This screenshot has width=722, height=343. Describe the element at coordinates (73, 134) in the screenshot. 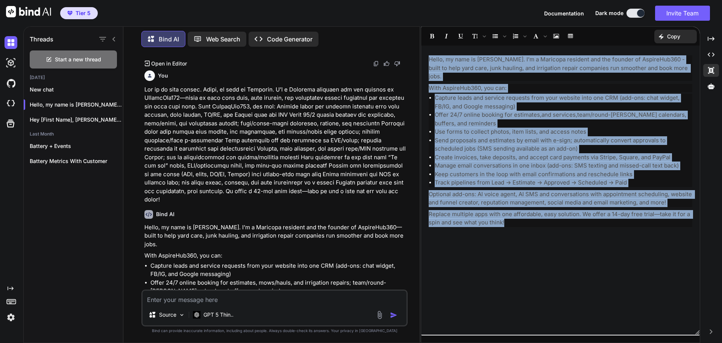

I see `h2: Last Month` at that location.